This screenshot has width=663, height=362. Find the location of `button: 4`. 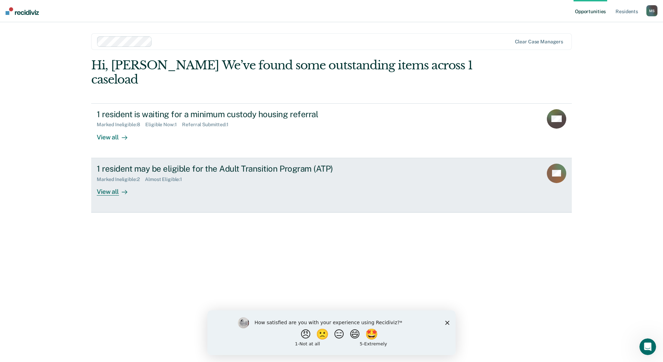

button: 4 is located at coordinates (148, 24).